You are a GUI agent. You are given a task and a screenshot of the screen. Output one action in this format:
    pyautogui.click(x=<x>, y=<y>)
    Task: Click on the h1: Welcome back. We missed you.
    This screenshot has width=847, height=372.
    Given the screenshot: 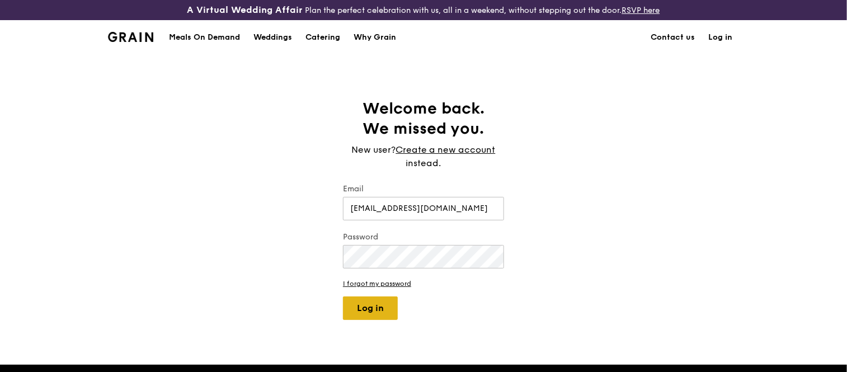 What is the action you would take?
    pyautogui.click(x=423, y=119)
    